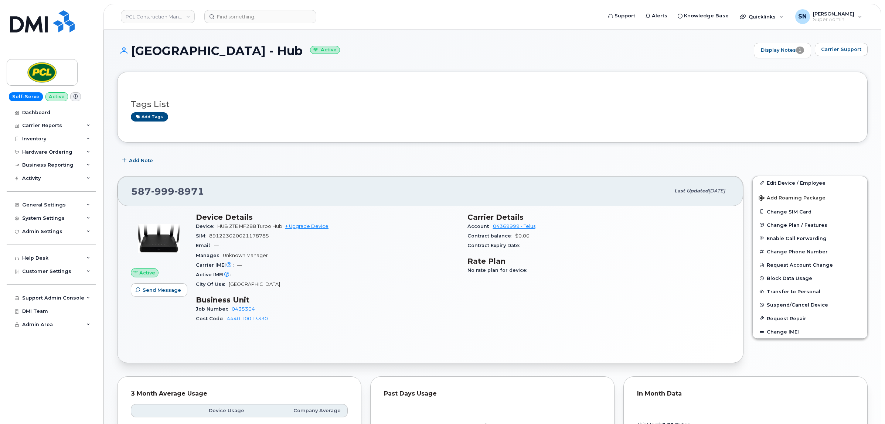 The width and height of the screenshot is (885, 424). What do you see at coordinates (791, 198) in the screenshot?
I see `span: Add Roaming Package` at bounding box center [791, 198].